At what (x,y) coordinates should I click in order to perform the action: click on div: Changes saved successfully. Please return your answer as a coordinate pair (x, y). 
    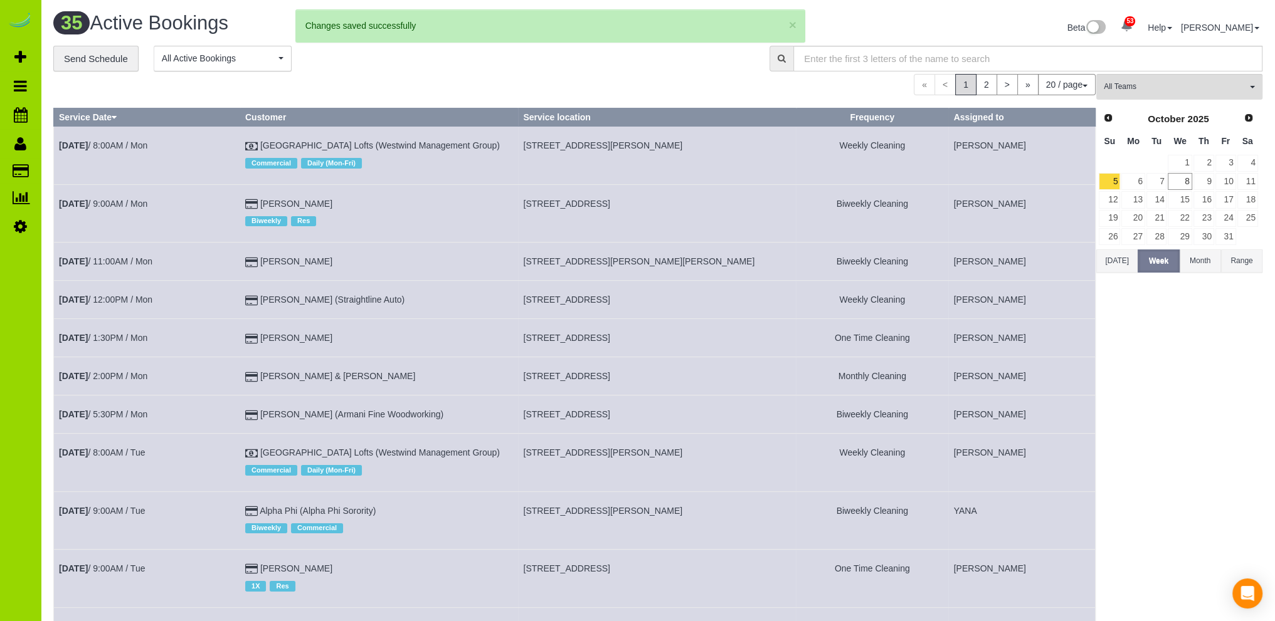
    Looking at the image, I should click on (550, 26).